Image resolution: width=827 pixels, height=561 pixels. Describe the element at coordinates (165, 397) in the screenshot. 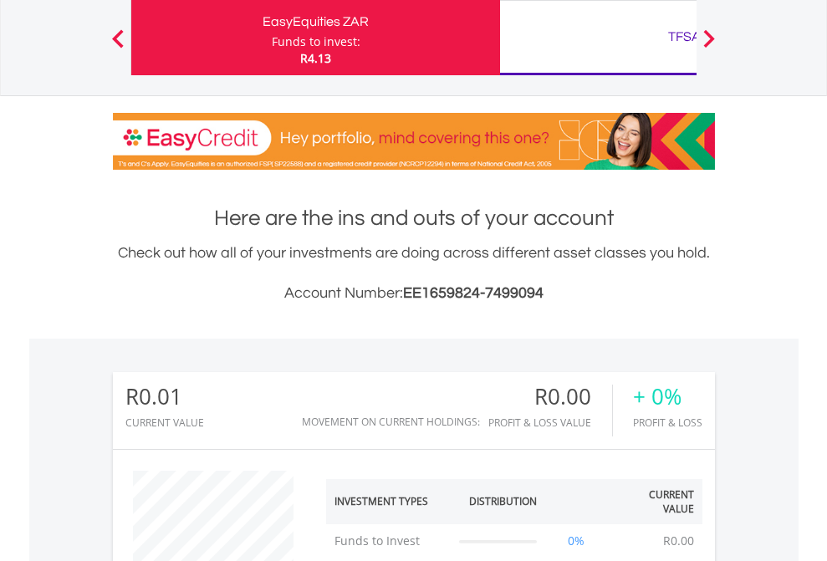

I see `div: R0.01` at that location.